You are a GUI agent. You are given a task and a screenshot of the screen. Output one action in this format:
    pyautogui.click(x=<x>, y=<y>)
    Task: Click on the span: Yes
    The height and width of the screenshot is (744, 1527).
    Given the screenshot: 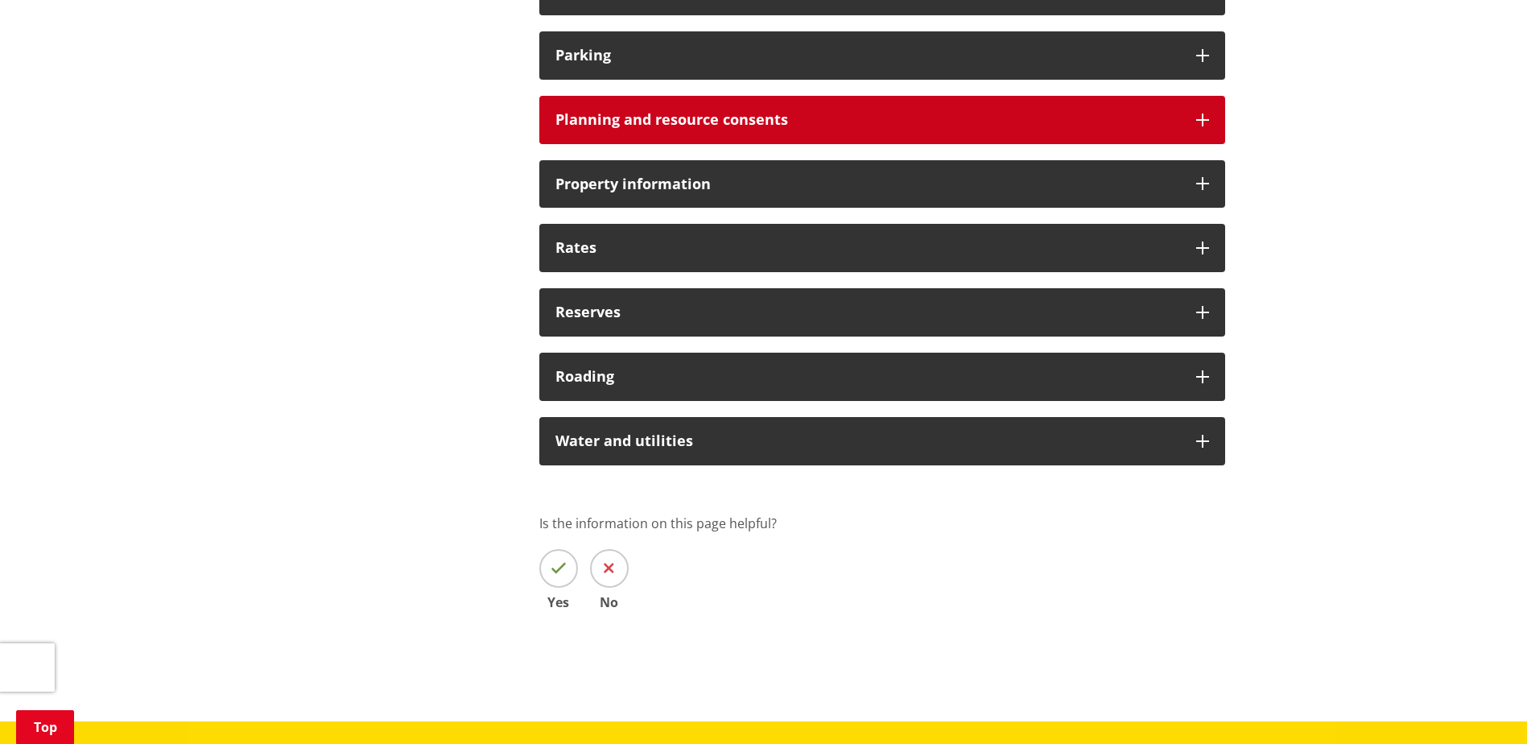 What is the action you would take?
    pyautogui.click(x=559, y=602)
    